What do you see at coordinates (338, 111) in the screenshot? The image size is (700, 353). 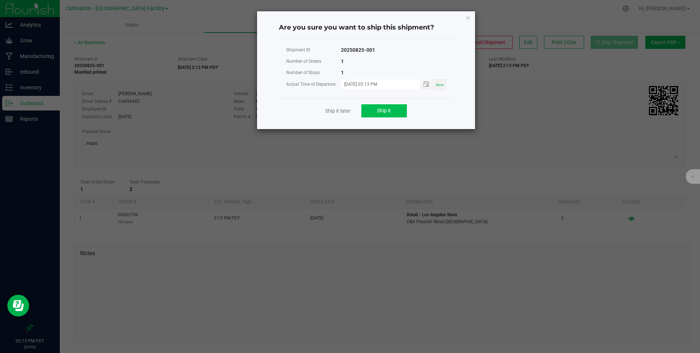 I see `a: Ship it later` at bounding box center [338, 111].